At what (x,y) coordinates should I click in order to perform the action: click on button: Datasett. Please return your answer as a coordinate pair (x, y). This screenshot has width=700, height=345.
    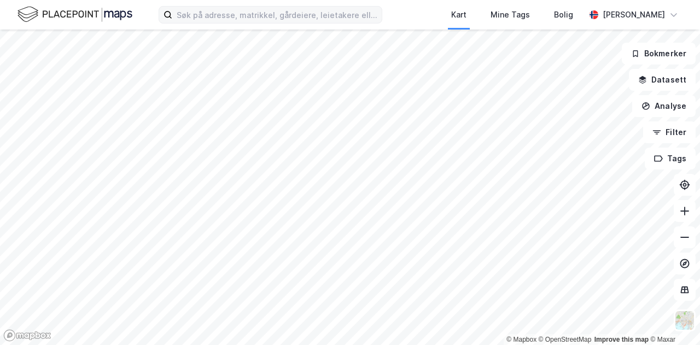
    Looking at the image, I should click on (662, 80).